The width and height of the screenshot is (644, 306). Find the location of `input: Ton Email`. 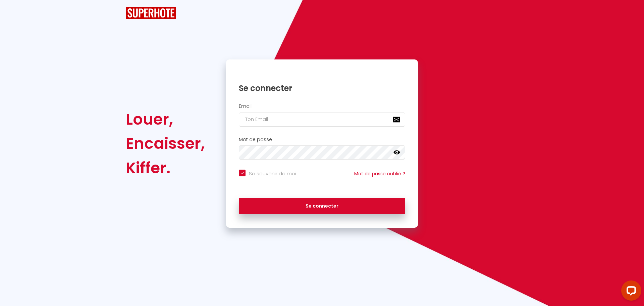

input: Ton Email is located at coordinates (322, 119).